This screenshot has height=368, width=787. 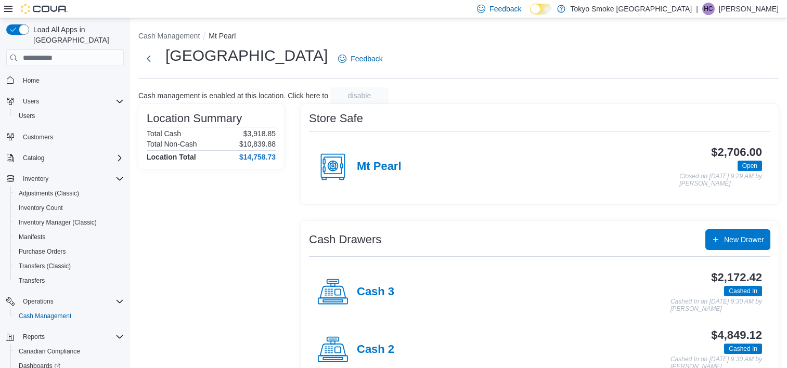 I want to click on h6: Total Cash, so click(x=164, y=134).